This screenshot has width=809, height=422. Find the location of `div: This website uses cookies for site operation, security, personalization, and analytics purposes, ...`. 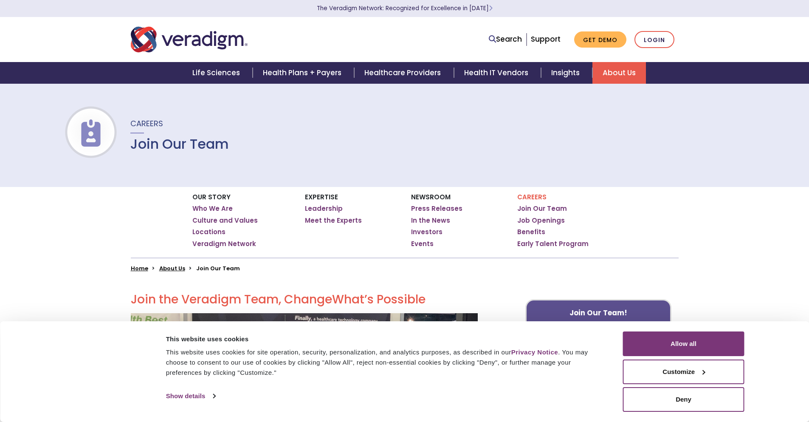

div: This website uses cookies for site operation, security, personalization, and analytics purposes, ... is located at coordinates (385, 362).